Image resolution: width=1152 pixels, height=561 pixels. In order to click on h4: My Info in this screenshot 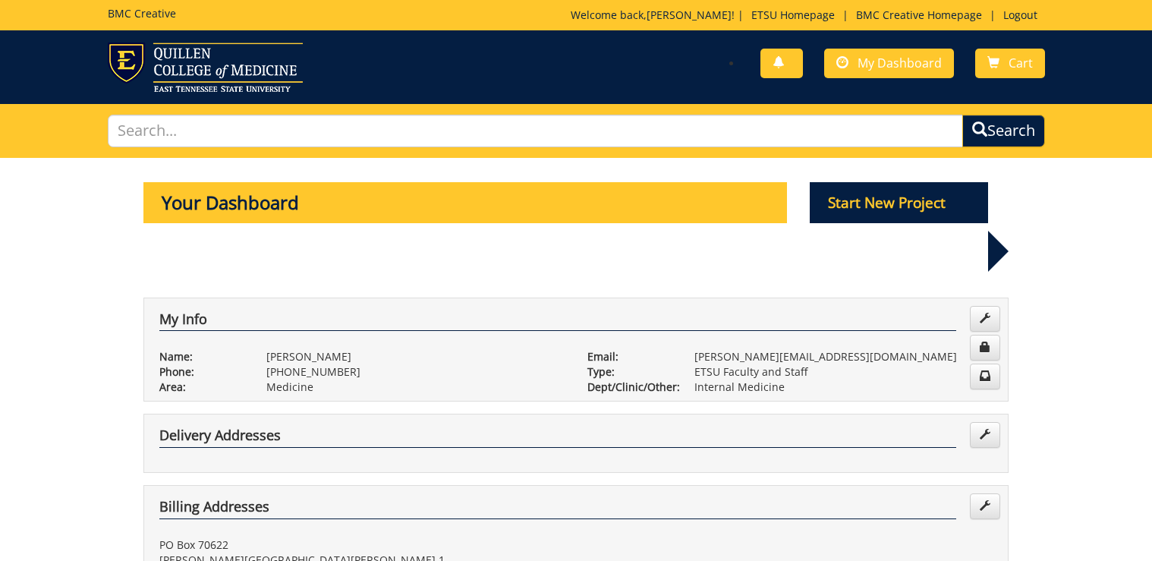, I will do `click(558, 322)`.